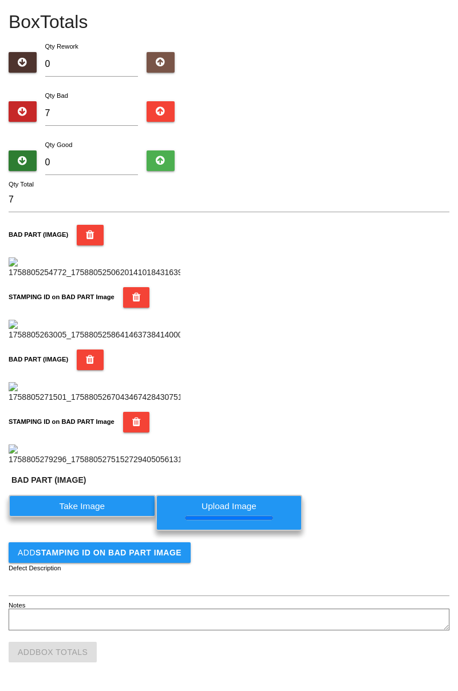 This screenshot has height=691, width=458. I want to click on img: 1758805263005_17588052586414637384140006838672.jpg, so click(94, 330).